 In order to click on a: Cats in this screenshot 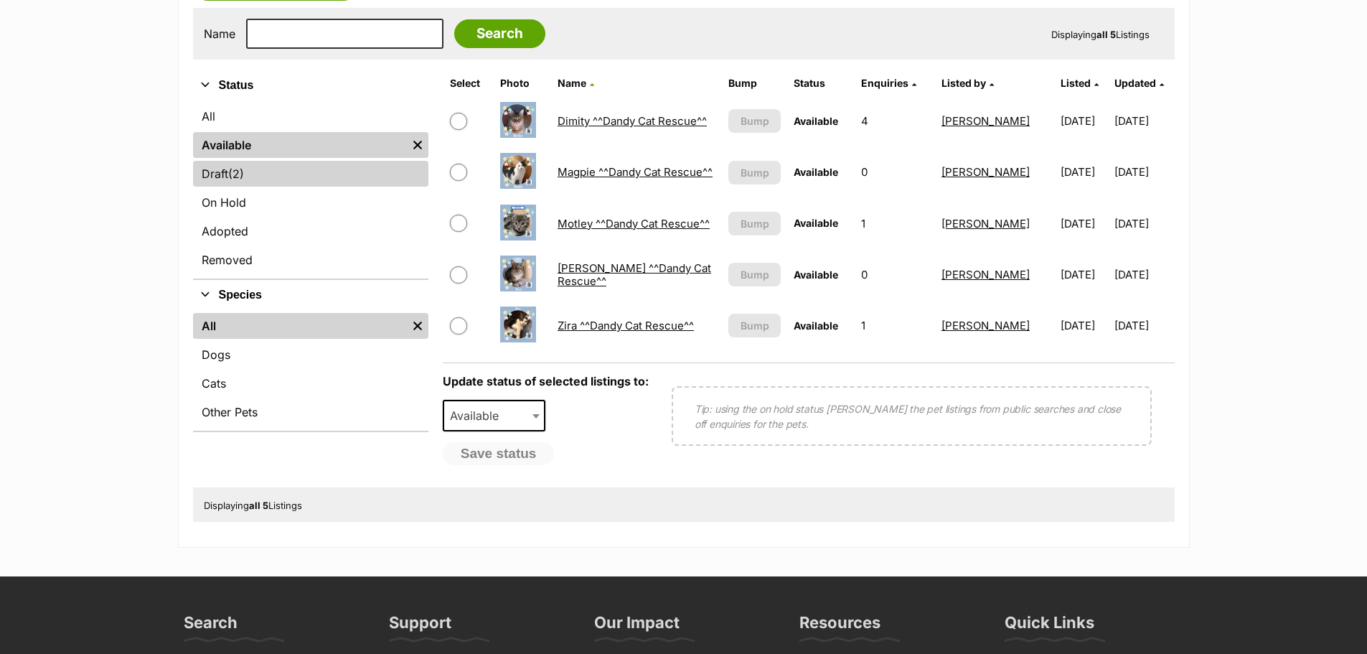, I will do `click(311, 383)`.